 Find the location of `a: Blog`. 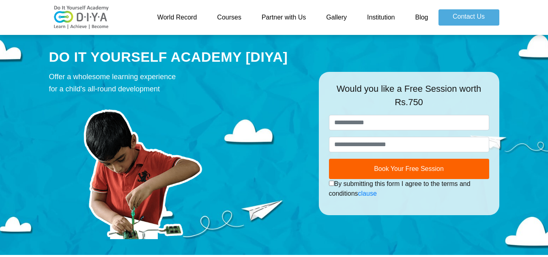

a: Blog is located at coordinates (421, 17).